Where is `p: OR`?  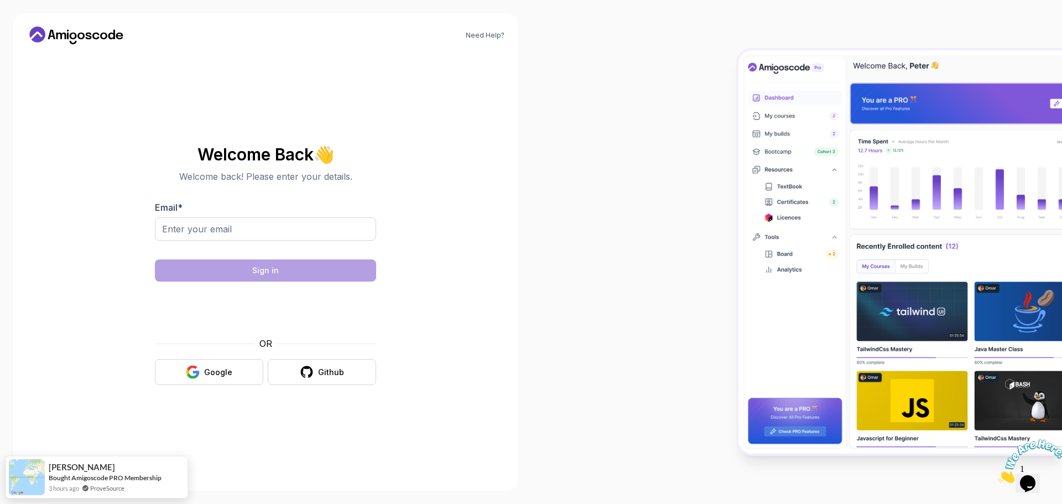 p: OR is located at coordinates (265, 343).